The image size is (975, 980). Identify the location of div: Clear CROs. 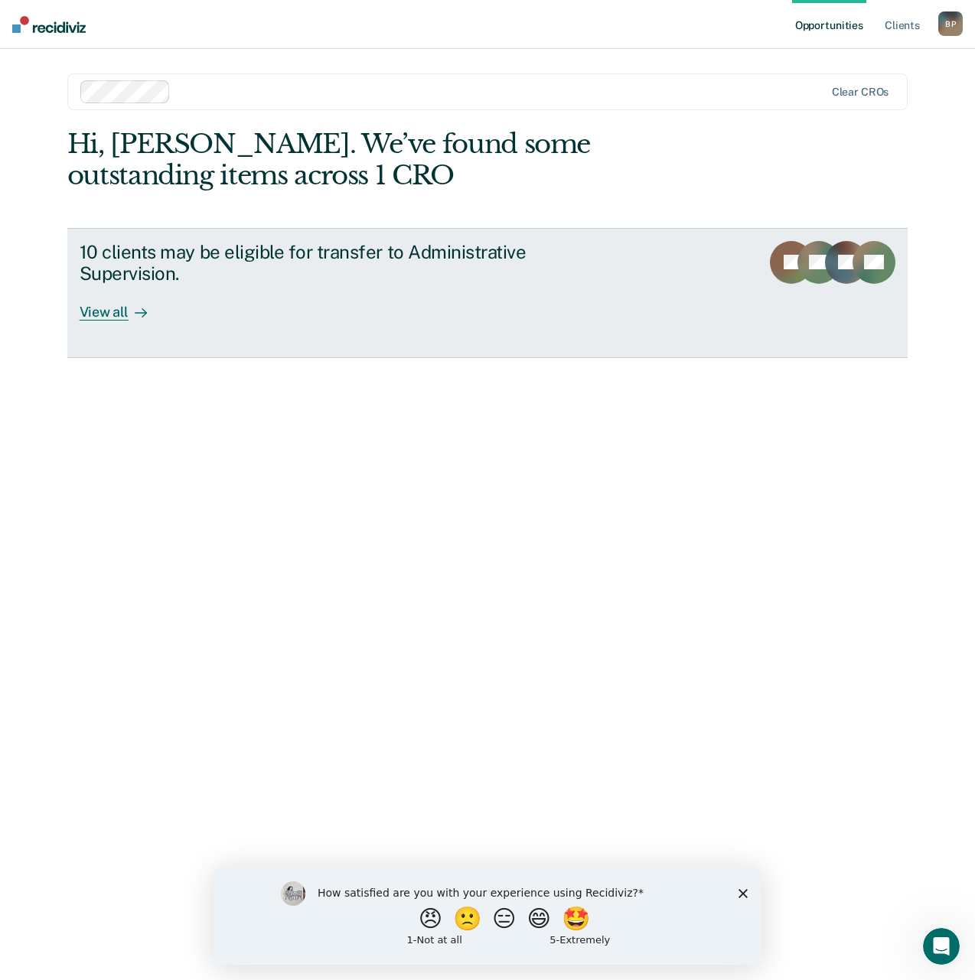
(860, 92).